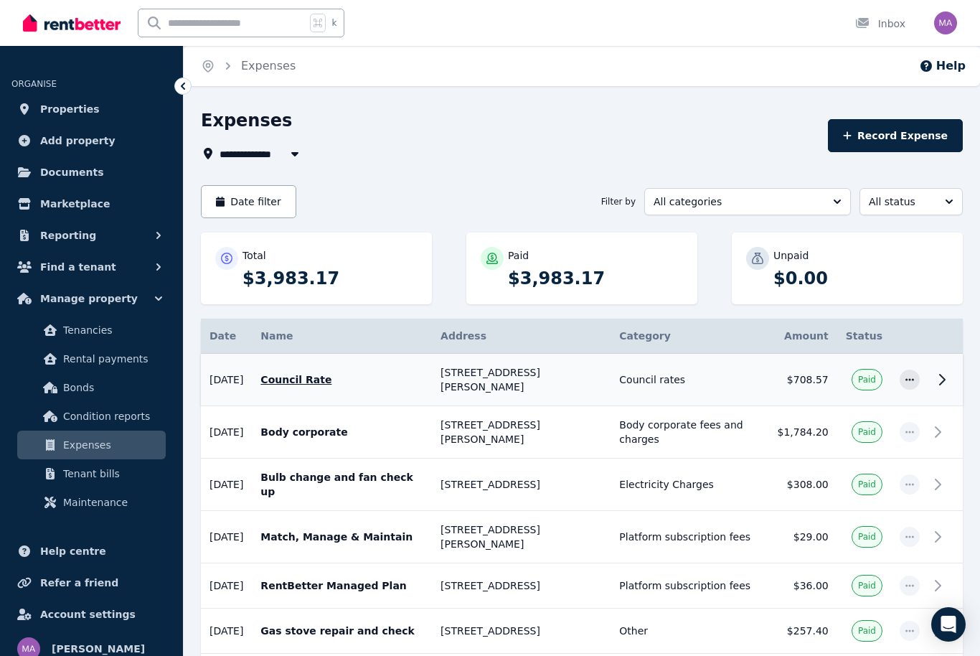 The image size is (980, 656). I want to click on th: Status, so click(864, 336).